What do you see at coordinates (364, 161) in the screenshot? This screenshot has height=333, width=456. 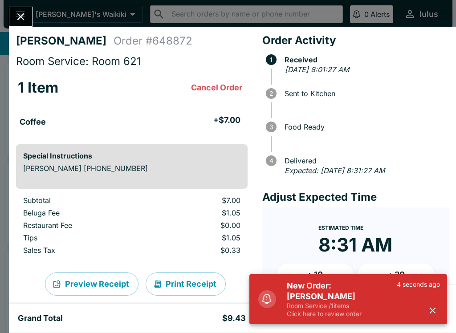 I see `span: Delivered` at bounding box center [364, 161].